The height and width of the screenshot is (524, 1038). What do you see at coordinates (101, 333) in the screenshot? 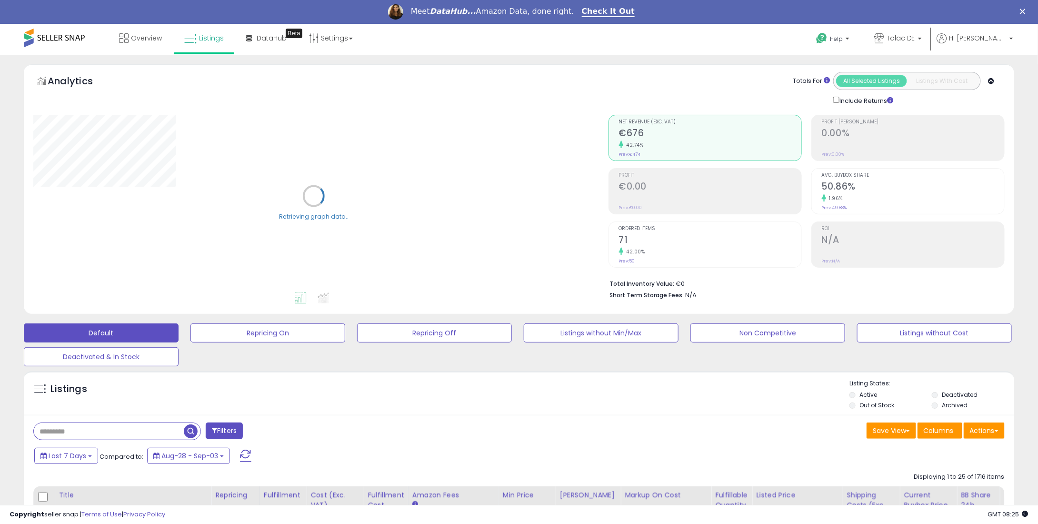
I see `button: Default` at bounding box center [101, 333].